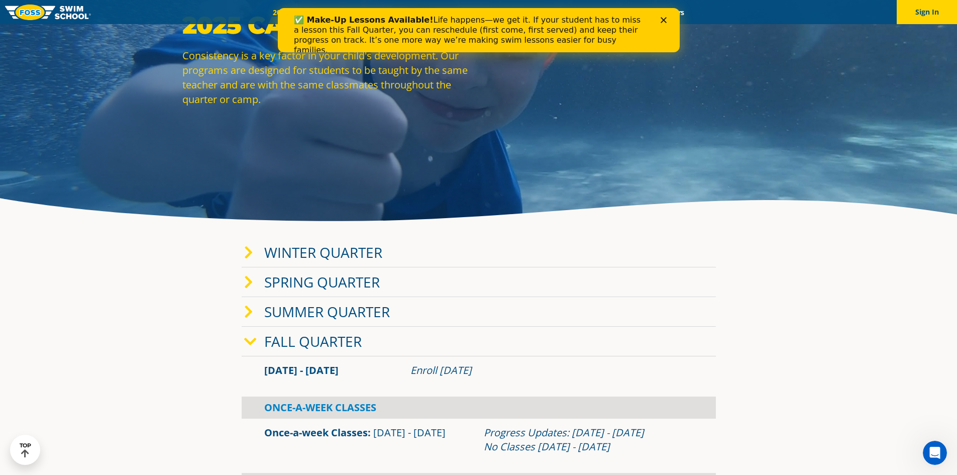 This screenshot has width=957, height=475. Describe the element at coordinates (193, 27) in the screenshot. I see `div: Life happens—we get it. If your student has to miss a lesson this Fall Quarter, you can reschedul...` at that location.